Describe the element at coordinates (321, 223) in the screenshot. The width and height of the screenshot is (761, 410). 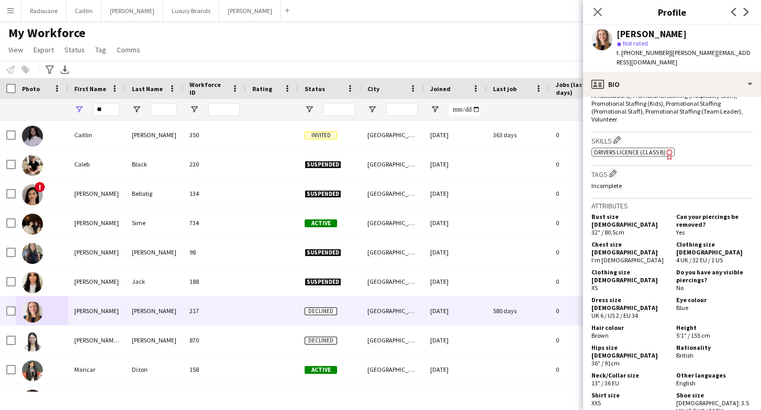
I see `span: Active` at that location.